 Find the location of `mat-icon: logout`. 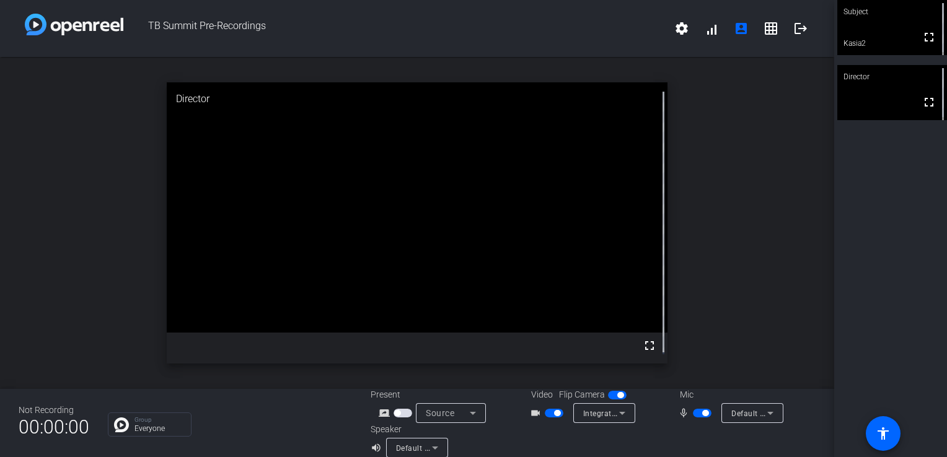

mat-icon: logout is located at coordinates (801, 29).